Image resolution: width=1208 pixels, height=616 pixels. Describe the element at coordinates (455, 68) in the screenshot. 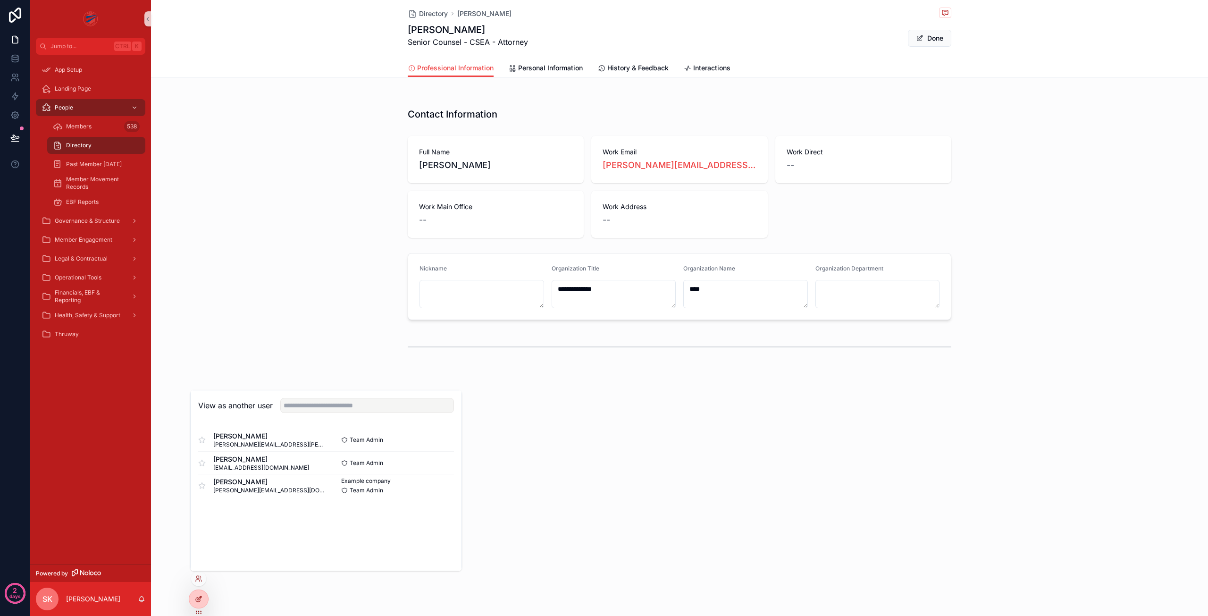

I see `span: Professional Information` at that location.